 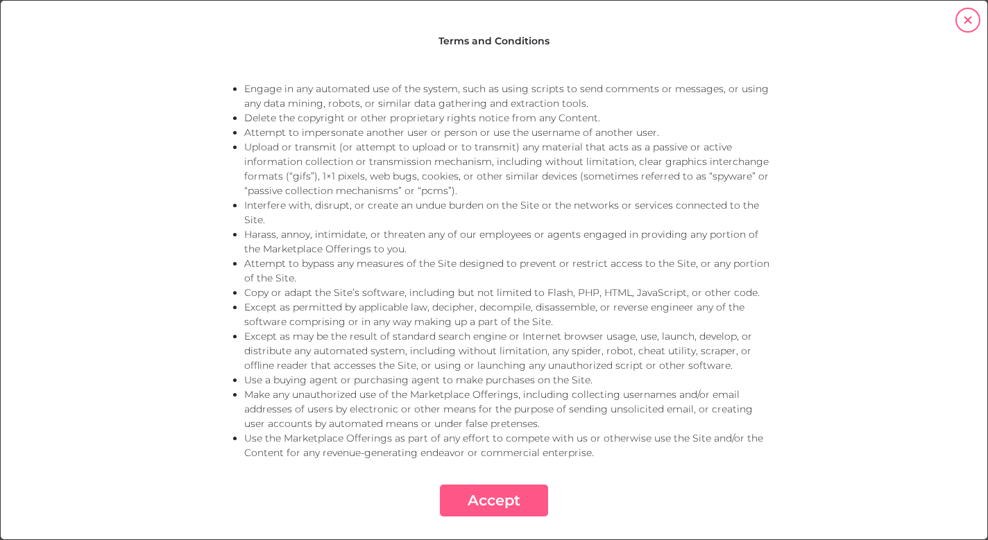 I want to click on li: Copy or adapt the Site’s software, including but not limited to Flash, PHP, HTML, JavaScript, or ..., so click(x=508, y=293).